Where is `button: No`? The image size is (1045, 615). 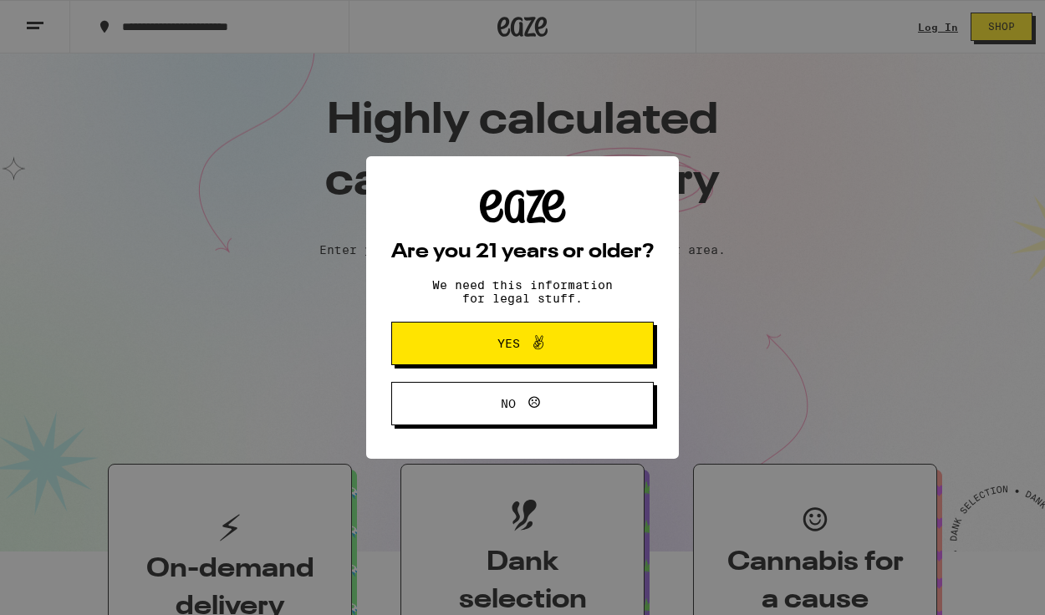
button: No is located at coordinates (522, 404).